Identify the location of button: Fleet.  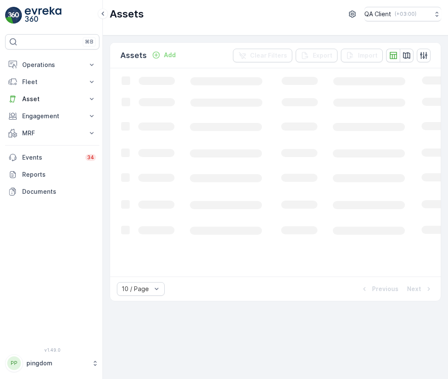
(52, 82).